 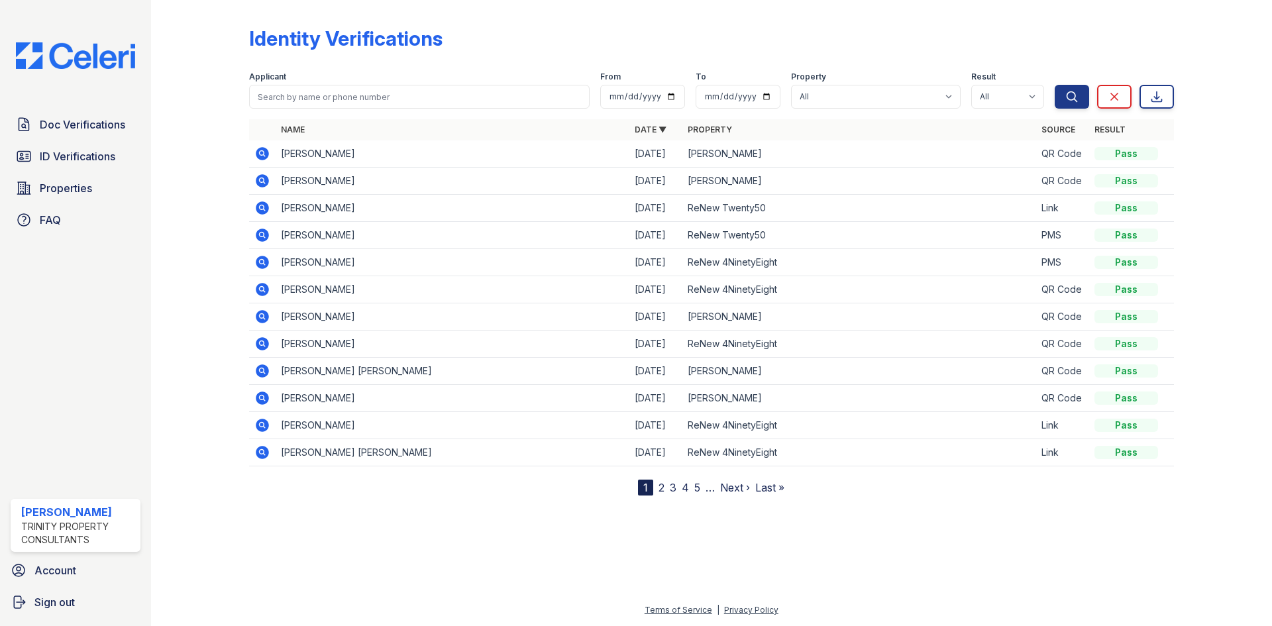 I want to click on label: From, so click(x=610, y=77).